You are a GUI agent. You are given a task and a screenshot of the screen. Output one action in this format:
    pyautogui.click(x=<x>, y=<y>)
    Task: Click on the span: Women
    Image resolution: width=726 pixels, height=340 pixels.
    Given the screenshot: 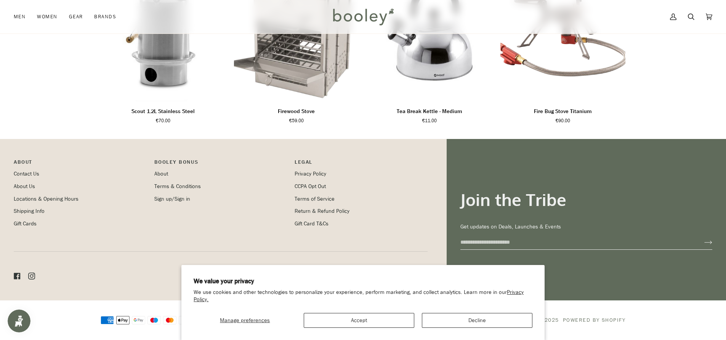 What is the action you would take?
    pyautogui.click(x=47, y=17)
    